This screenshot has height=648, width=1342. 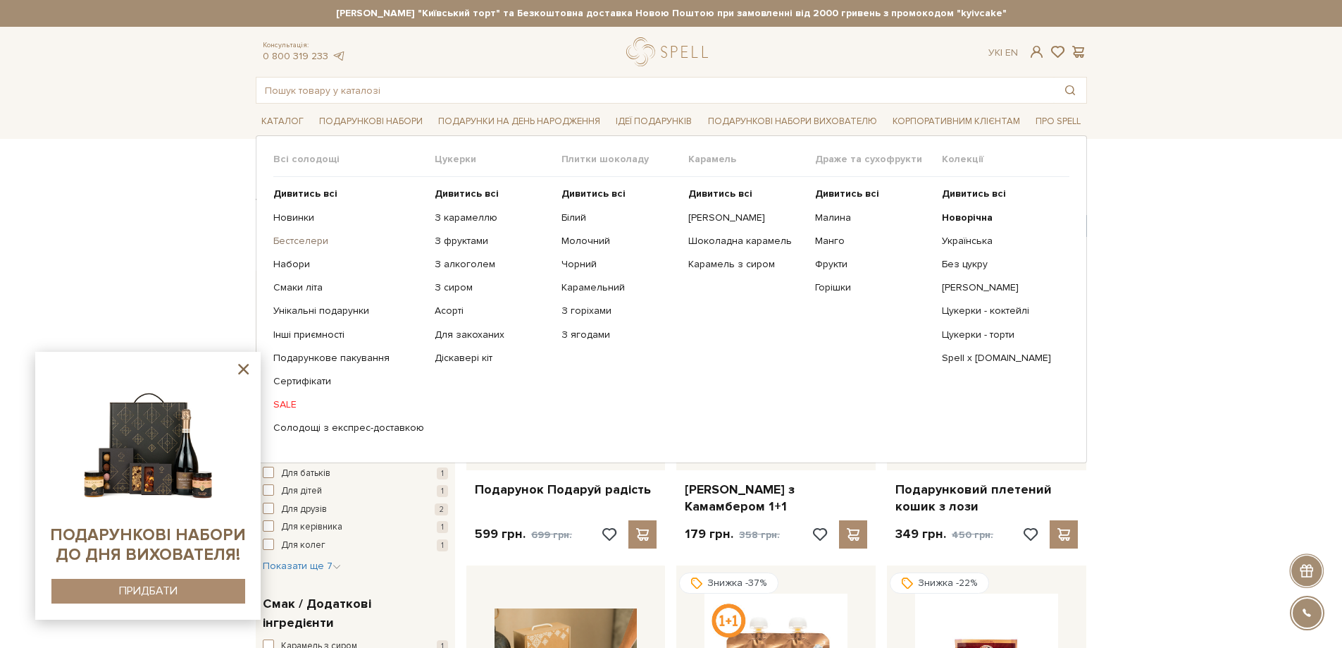 I want to click on p: 349 грн., so click(x=944, y=534).